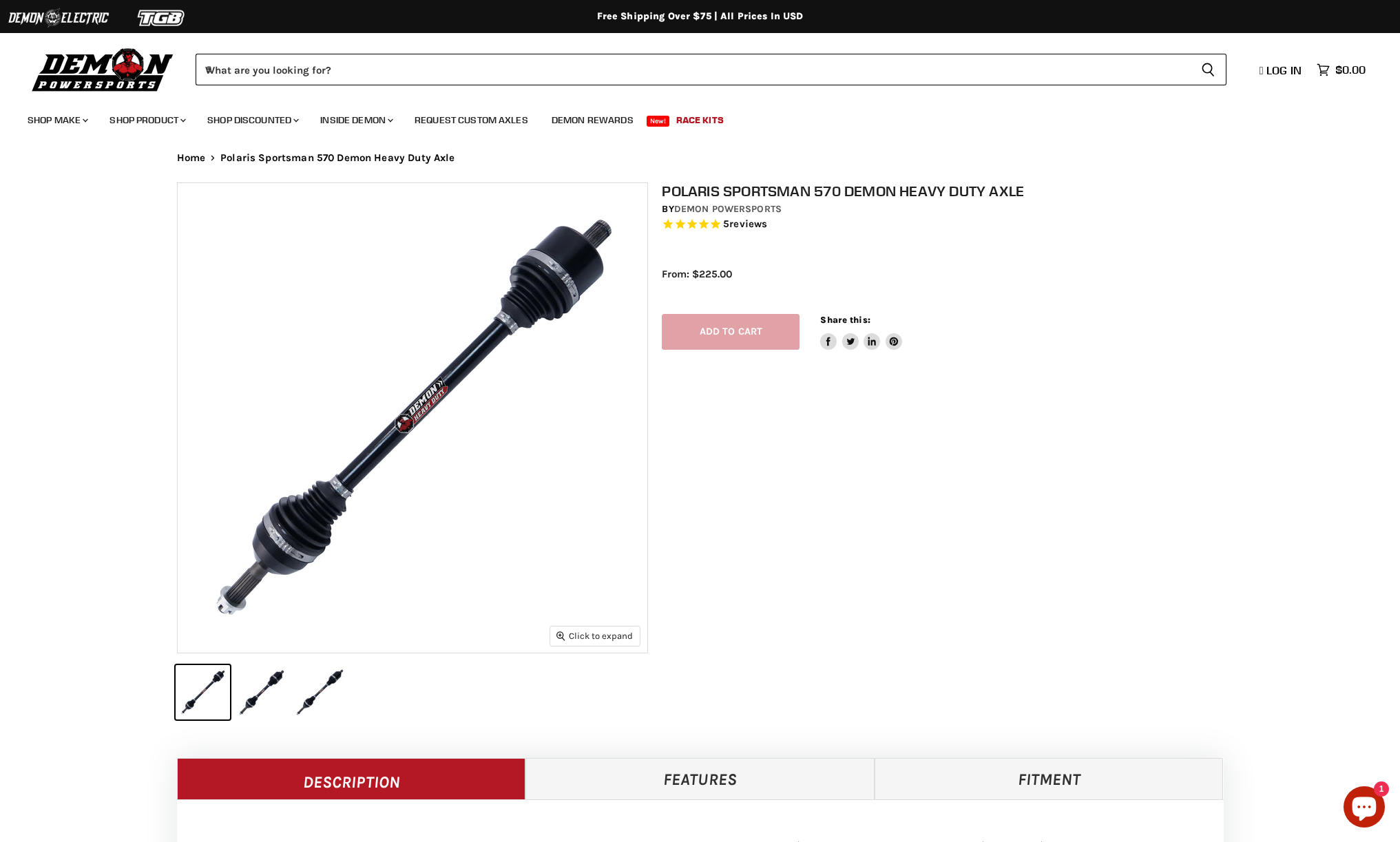  I want to click on a: Demon Rewards, so click(592, 120).